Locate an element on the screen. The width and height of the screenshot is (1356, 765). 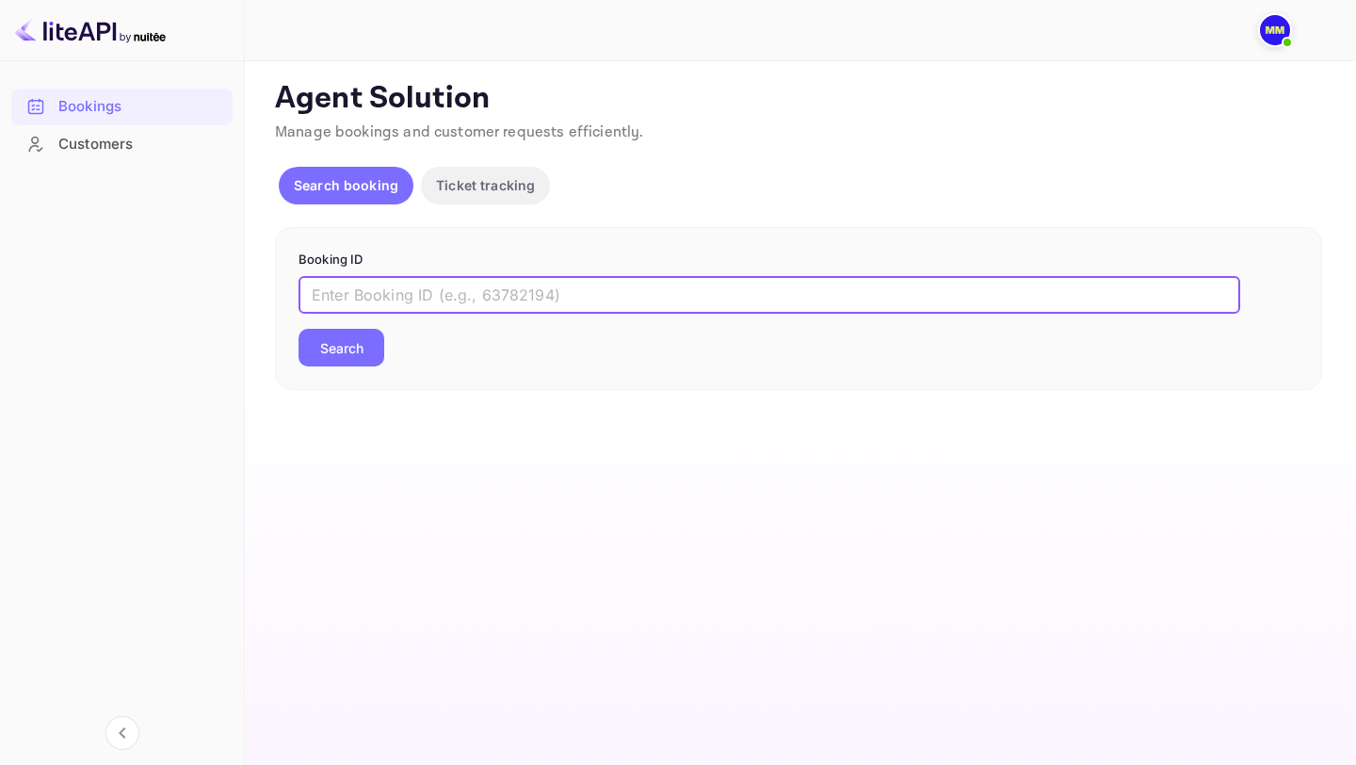
input: Enter Booking ID (e.g., 63782194) is located at coordinates (769, 295).